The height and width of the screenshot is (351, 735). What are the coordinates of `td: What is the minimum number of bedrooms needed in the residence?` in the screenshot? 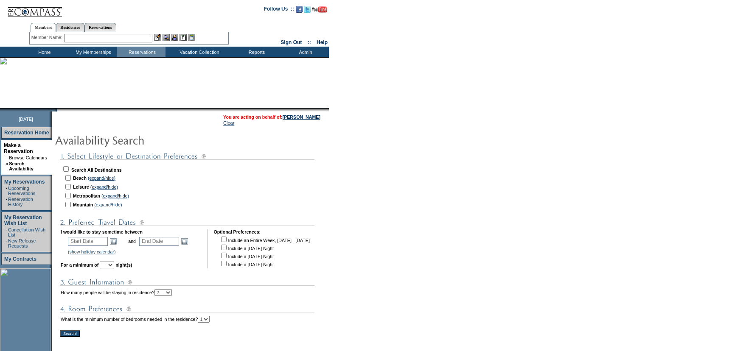 It's located at (135, 319).